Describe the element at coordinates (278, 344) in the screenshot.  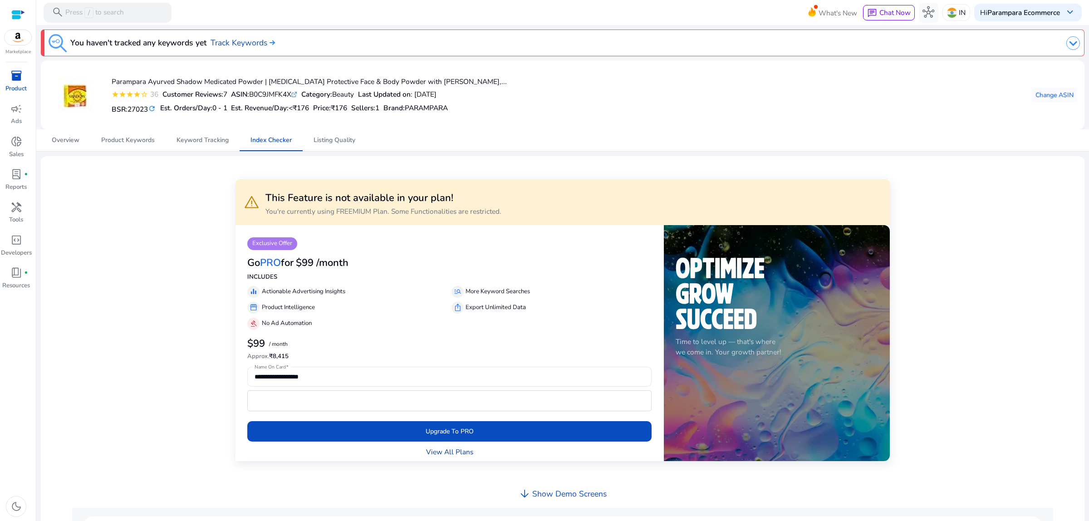
I see `p: / month` at that location.